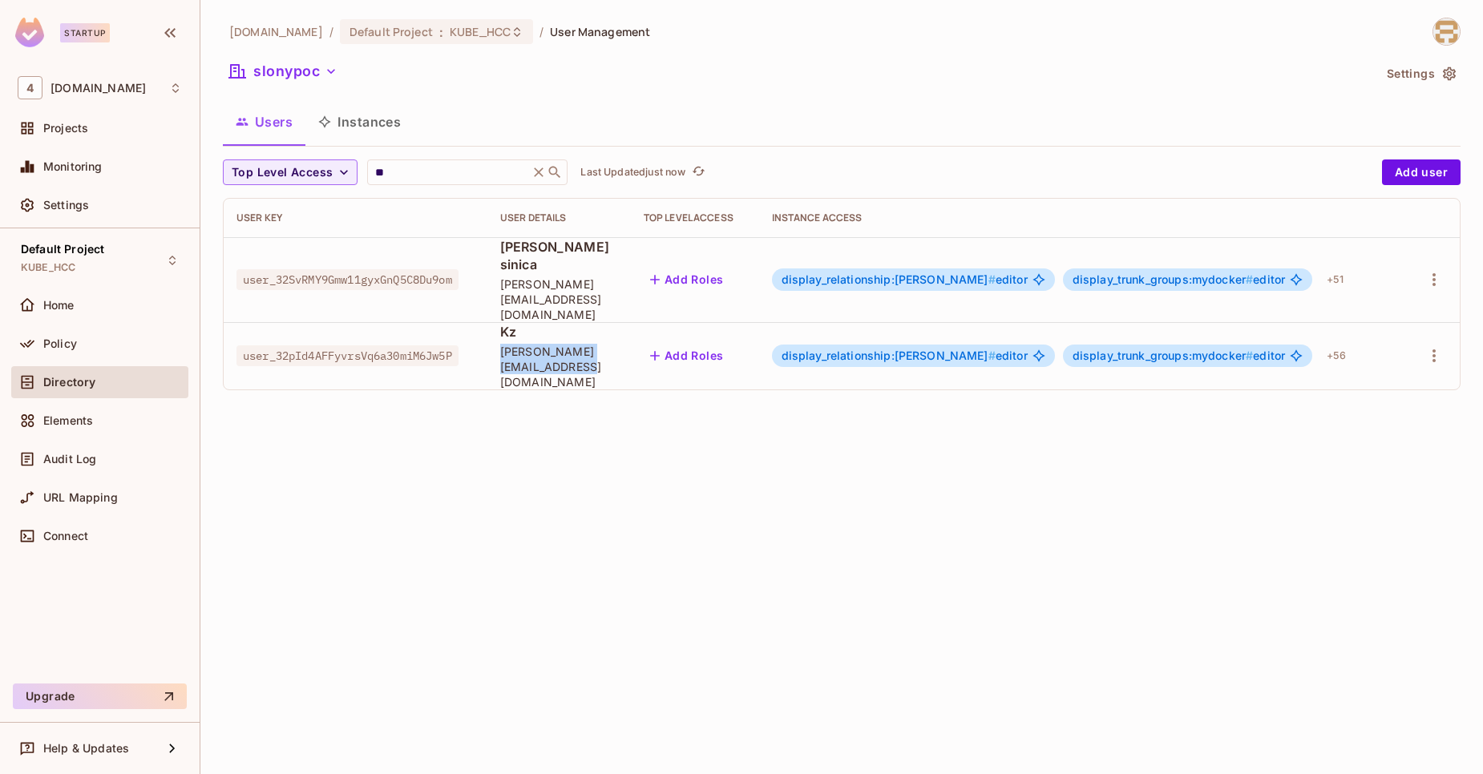 This screenshot has width=1483, height=774. I want to click on span: 4, so click(30, 87).